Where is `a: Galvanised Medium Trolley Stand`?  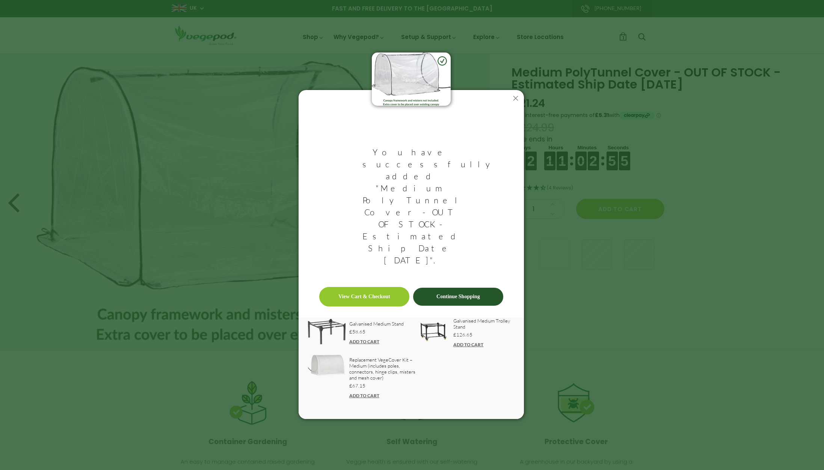 a: Galvanised Medium Trolley Stand is located at coordinates (484, 324).